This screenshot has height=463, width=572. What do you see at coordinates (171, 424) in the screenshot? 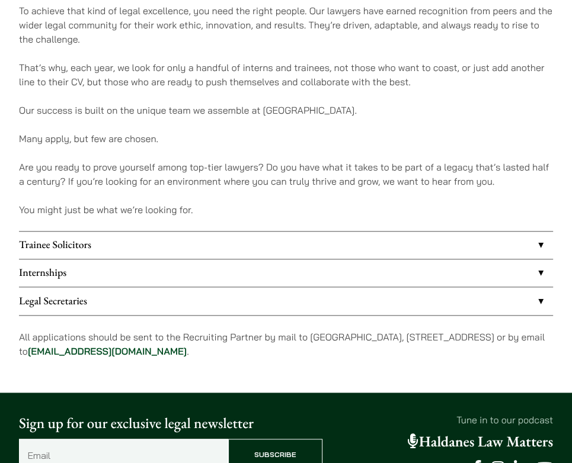
I see `p: Sign up for our exclusive legal newsletter` at bounding box center [171, 424].